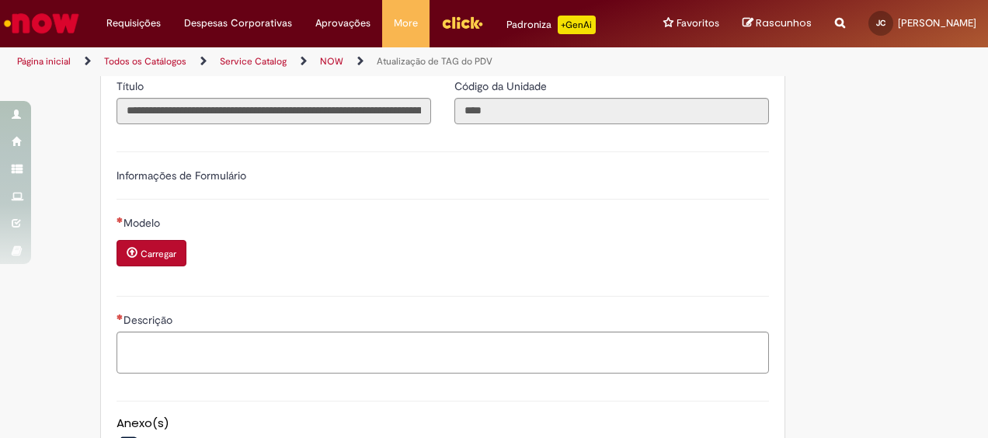  What do you see at coordinates (698, 23) in the screenshot?
I see `span: Favoritos` at bounding box center [698, 23].